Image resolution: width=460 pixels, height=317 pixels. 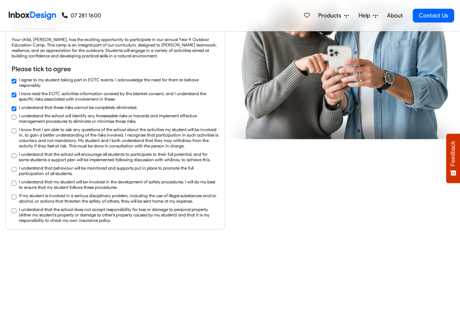 What do you see at coordinates (453, 154) in the screenshot?
I see `span: Feedback` at bounding box center [453, 154].